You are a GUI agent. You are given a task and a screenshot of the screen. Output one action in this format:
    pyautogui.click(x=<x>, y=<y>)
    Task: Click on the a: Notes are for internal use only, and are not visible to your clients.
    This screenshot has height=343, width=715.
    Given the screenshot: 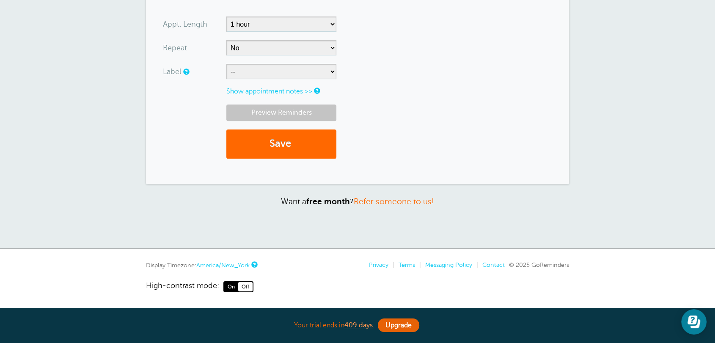 What is the action you would take?
    pyautogui.click(x=316, y=91)
    